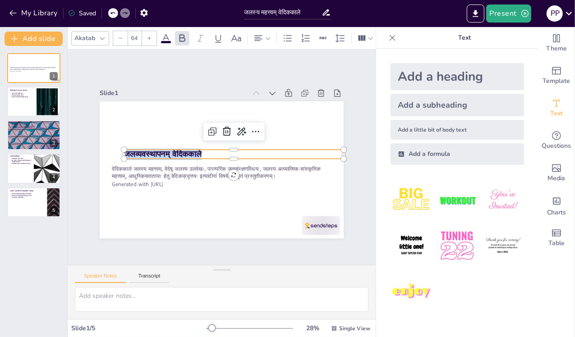 This screenshot has width=575, height=337. Describe the element at coordinates (139, 328) in the screenshot. I see `div: Slide 1 / 5` at that location.